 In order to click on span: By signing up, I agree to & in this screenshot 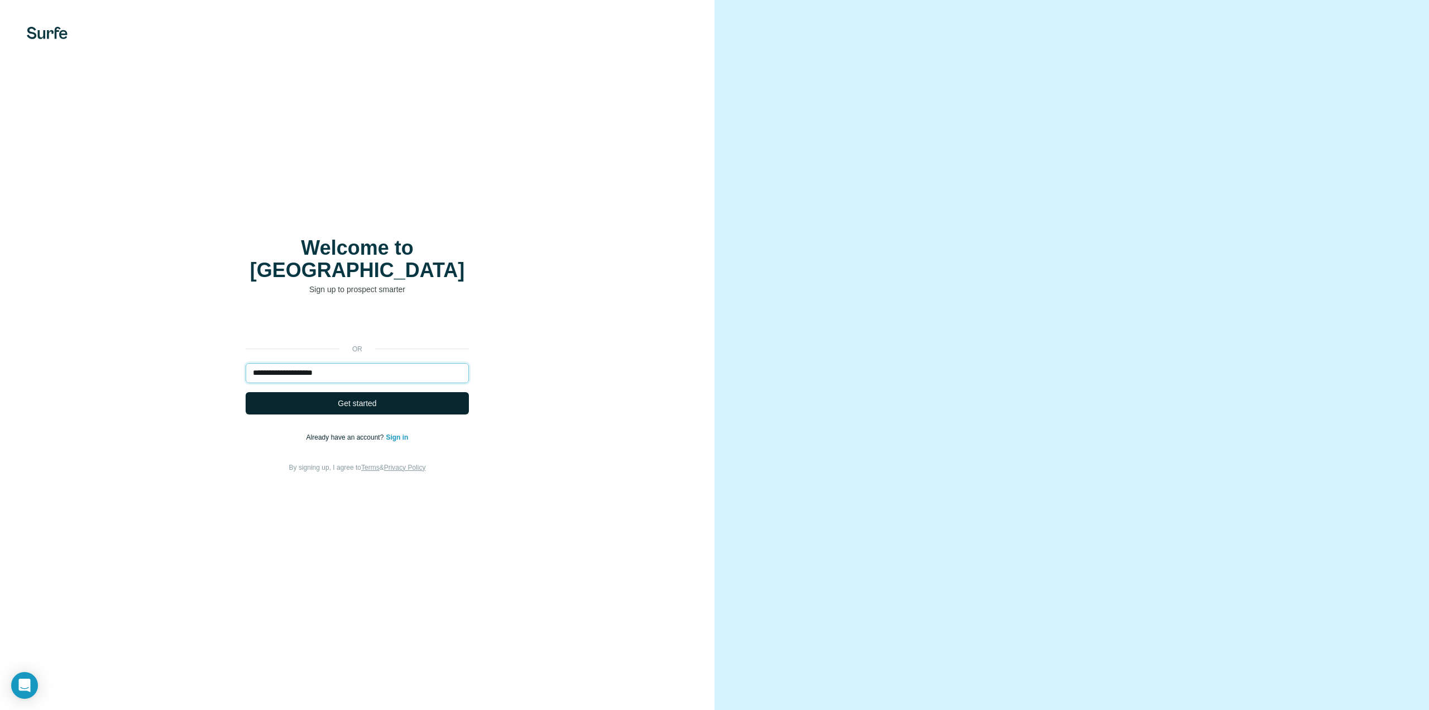, I will do `click(357, 467)`.